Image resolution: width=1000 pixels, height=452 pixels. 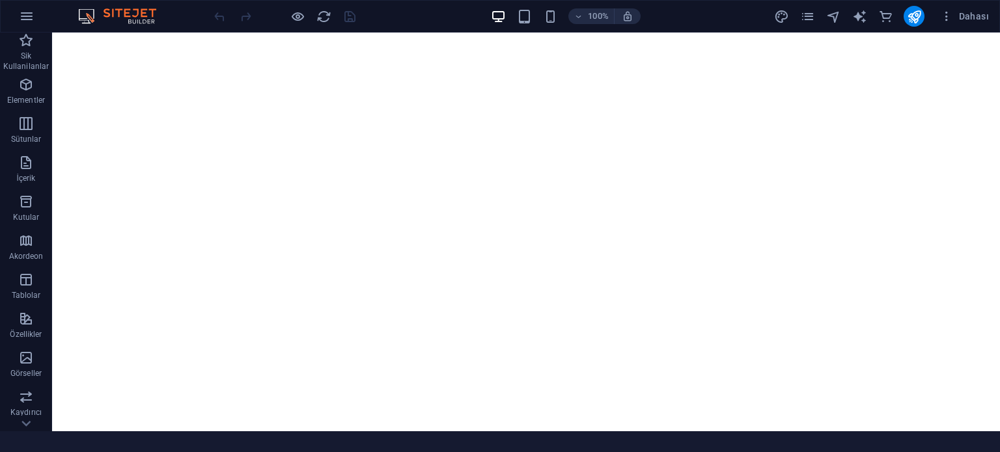 I want to click on button: text_generator, so click(x=859, y=16).